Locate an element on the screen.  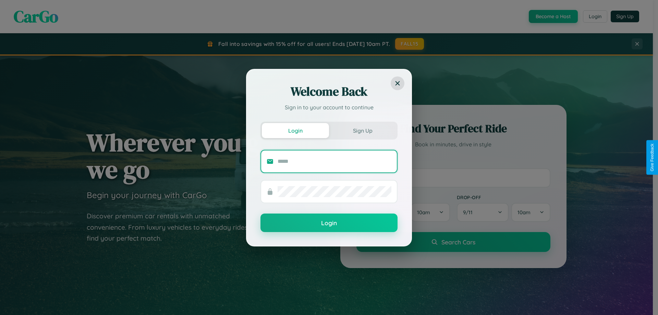
button: Sign Up is located at coordinates (362, 131).